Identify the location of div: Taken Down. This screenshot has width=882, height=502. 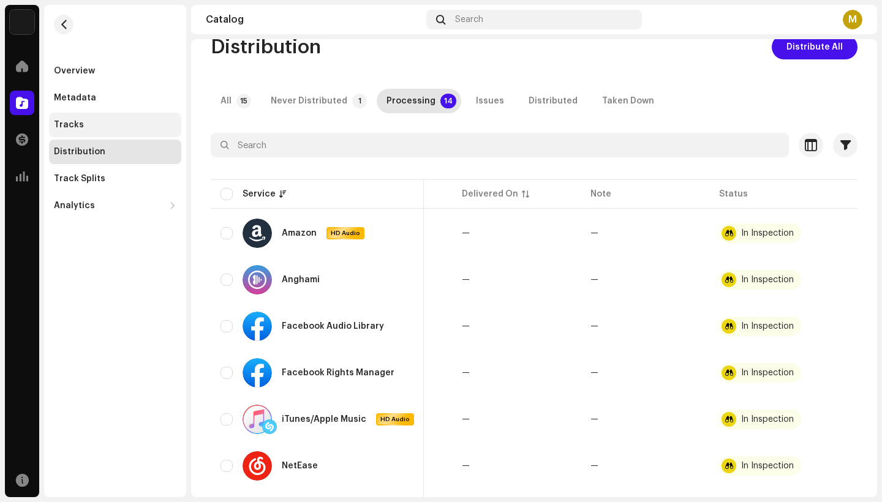
(628, 101).